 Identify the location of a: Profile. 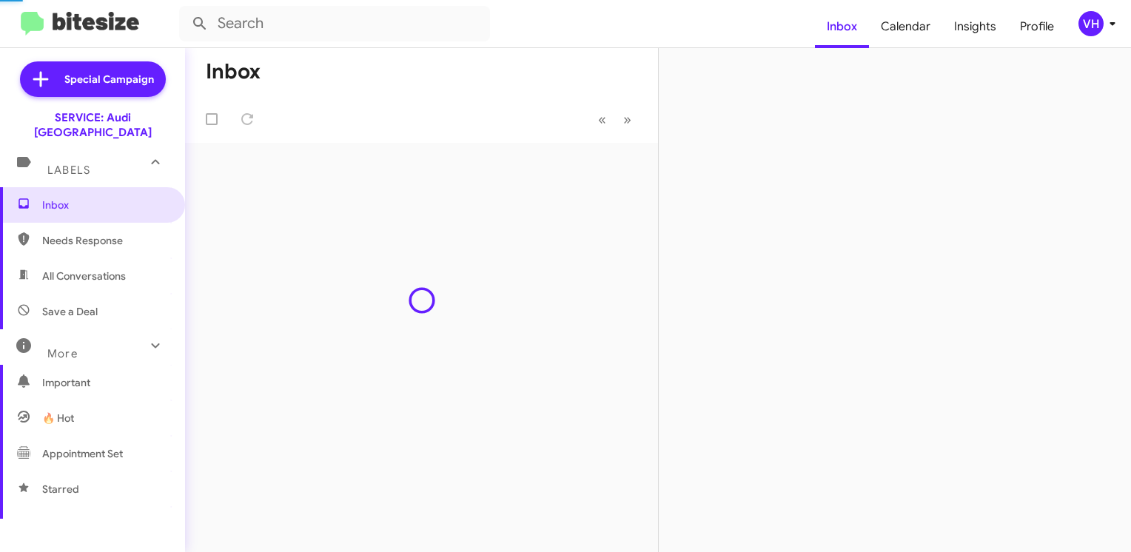
(1037, 27).